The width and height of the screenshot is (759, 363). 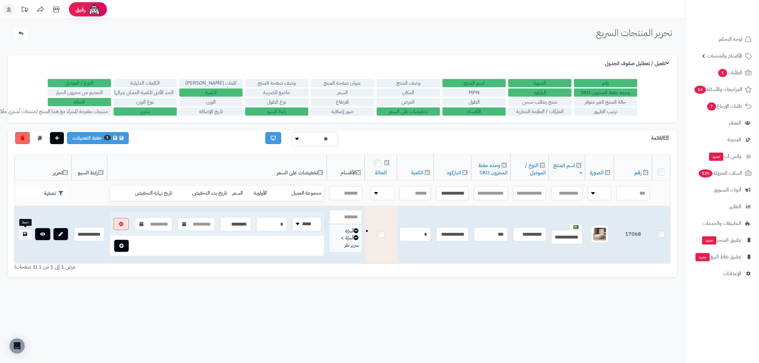 I want to click on label: الطول, so click(x=474, y=102).